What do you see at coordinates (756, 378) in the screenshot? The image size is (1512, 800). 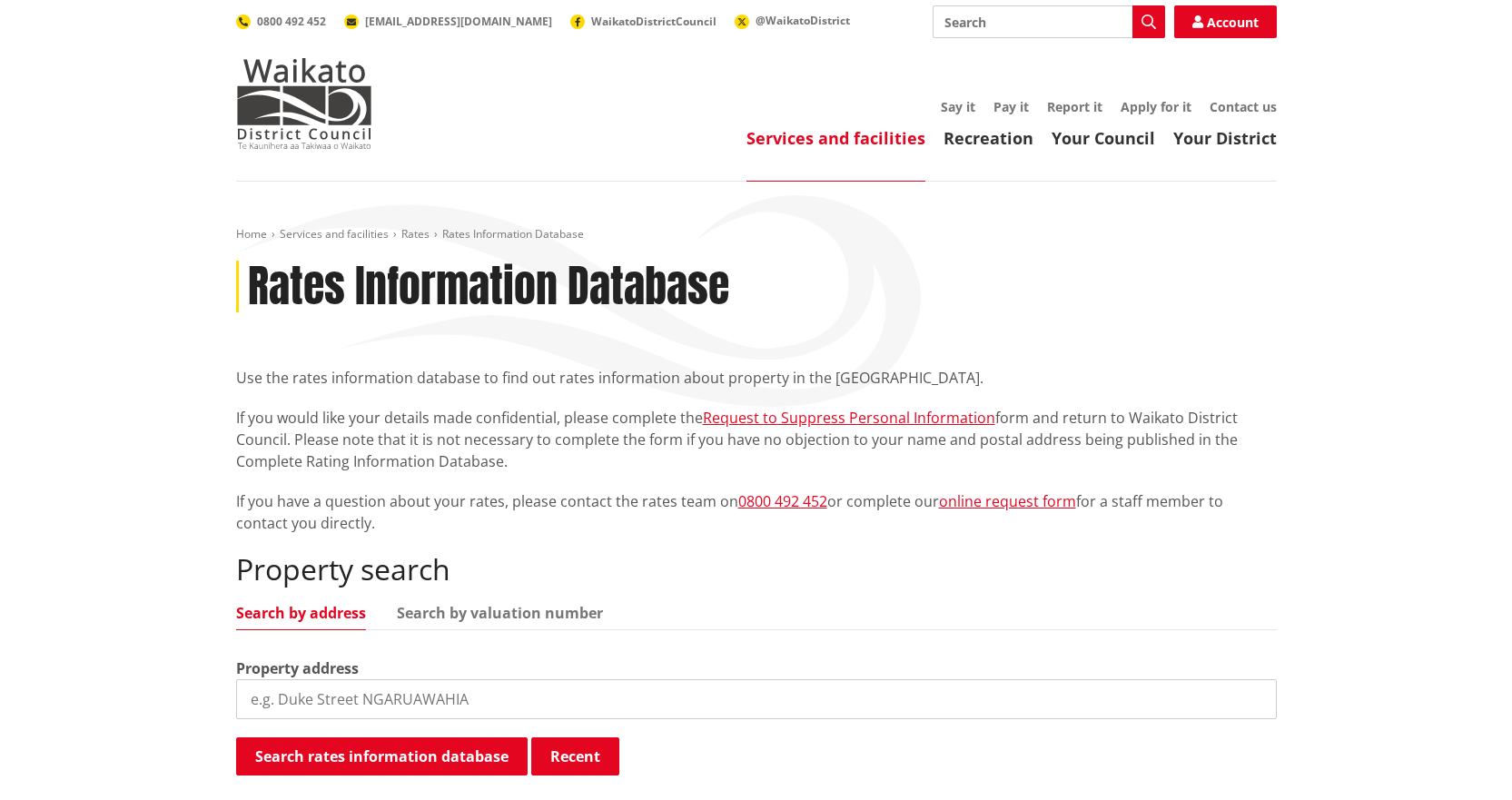 I see `p: Use the rates information database to find out rates information about property in the [GEOGRAPHI...` at bounding box center [756, 378].